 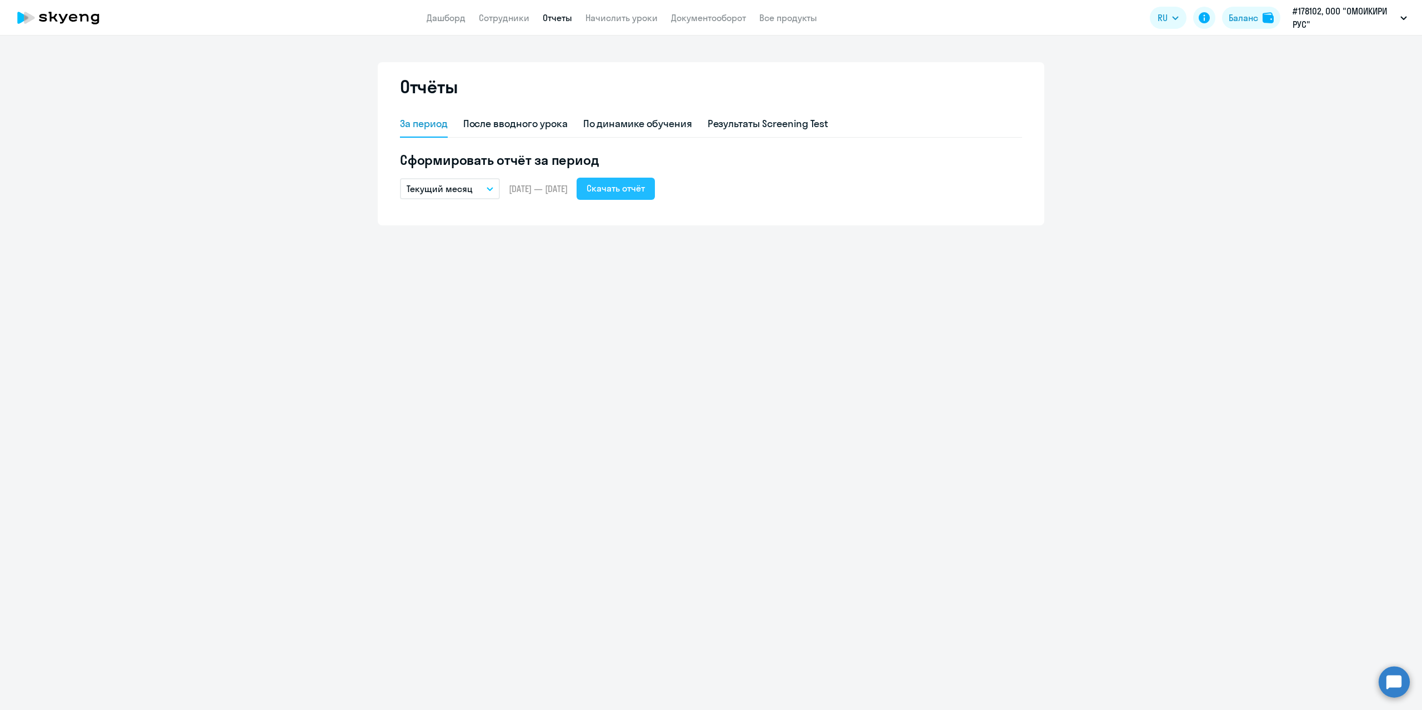 I want to click on a: Сотрудники, so click(x=504, y=18).